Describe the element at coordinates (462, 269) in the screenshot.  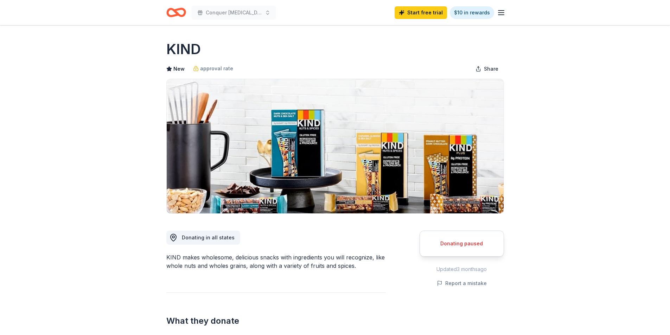
I see `div: Updated 3 months ago` at that location.